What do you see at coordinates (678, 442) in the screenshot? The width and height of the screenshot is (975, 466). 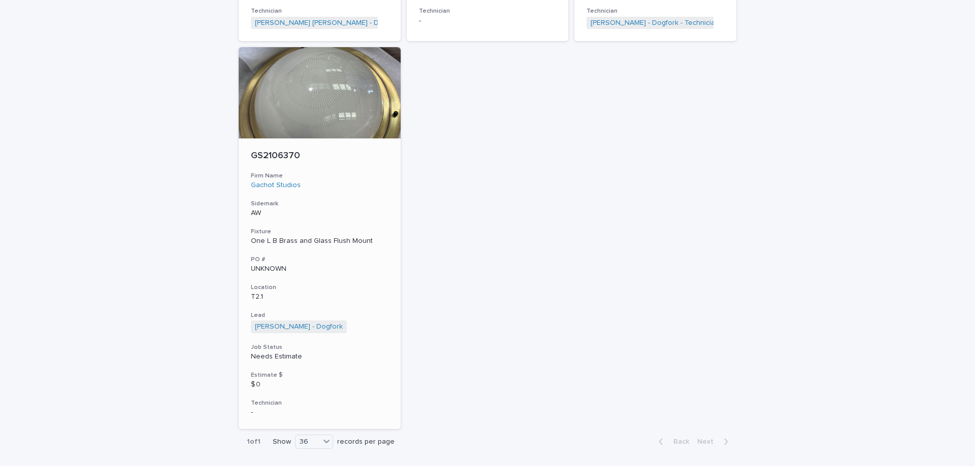 I see `span: Back` at bounding box center [678, 442].